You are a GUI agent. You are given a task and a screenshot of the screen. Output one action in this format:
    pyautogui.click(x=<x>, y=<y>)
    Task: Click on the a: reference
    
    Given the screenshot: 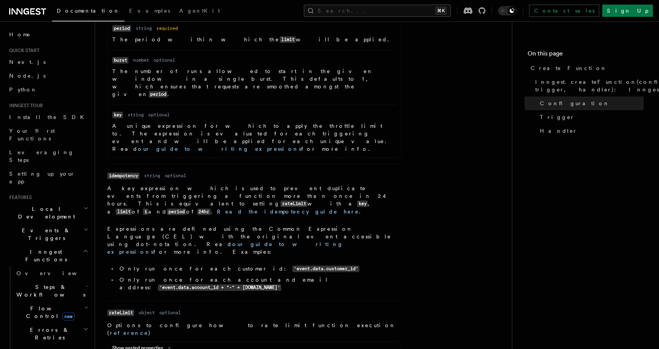 What is the action you would take?
    pyautogui.click(x=129, y=333)
    